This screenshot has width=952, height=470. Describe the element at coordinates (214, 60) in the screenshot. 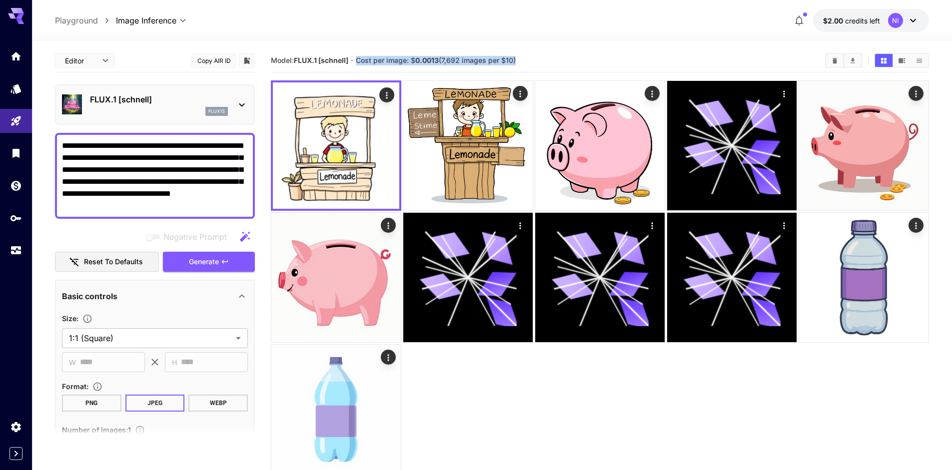

I see `button: Copy AIR ID` at that location.